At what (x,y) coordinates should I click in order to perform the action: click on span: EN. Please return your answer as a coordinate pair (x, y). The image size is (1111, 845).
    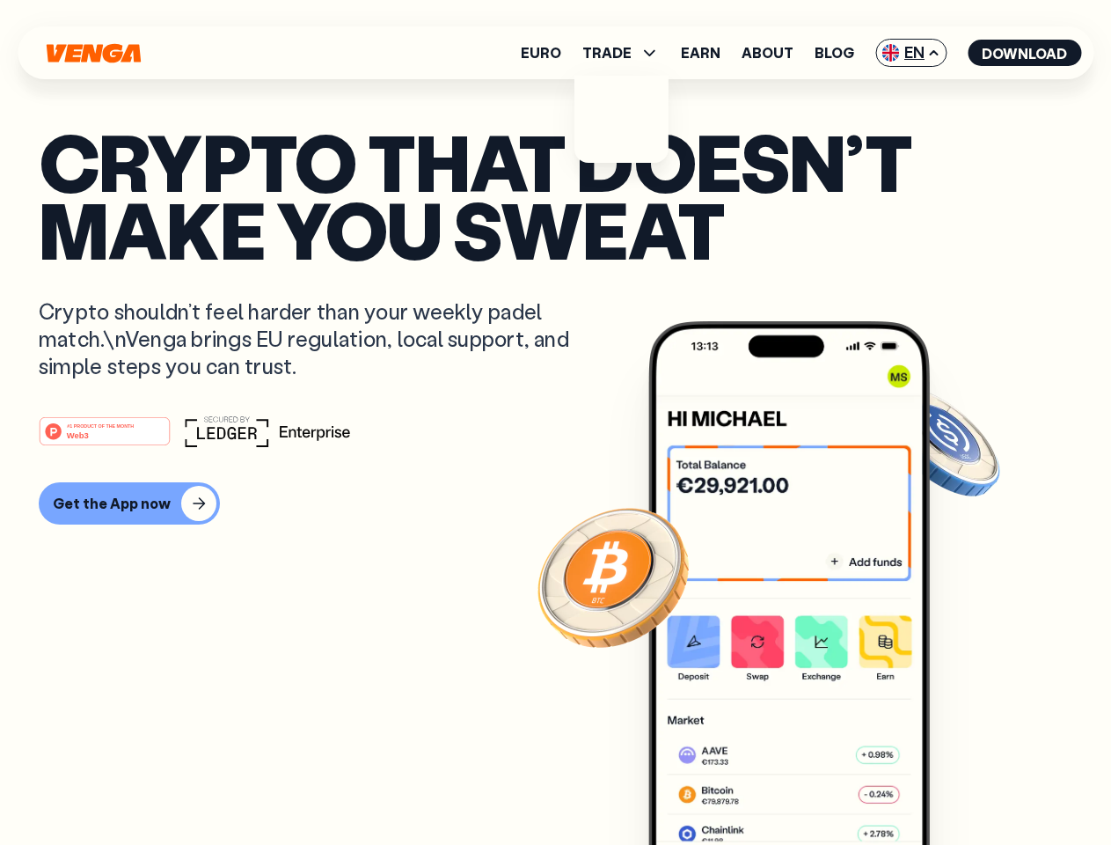
    Looking at the image, I should click on (911, 53).